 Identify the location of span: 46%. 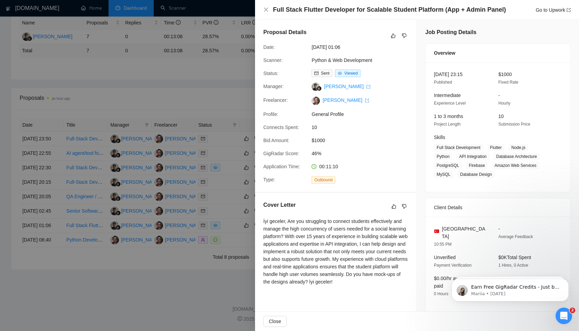
(363, 154).